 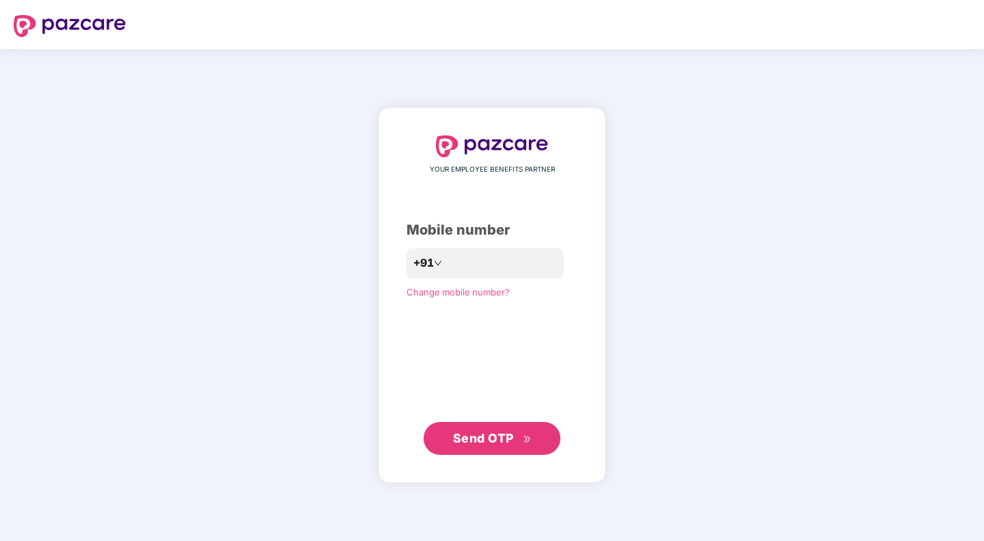 I want to click on button: Send OTPdouble-right, so click(x=492, y=439).